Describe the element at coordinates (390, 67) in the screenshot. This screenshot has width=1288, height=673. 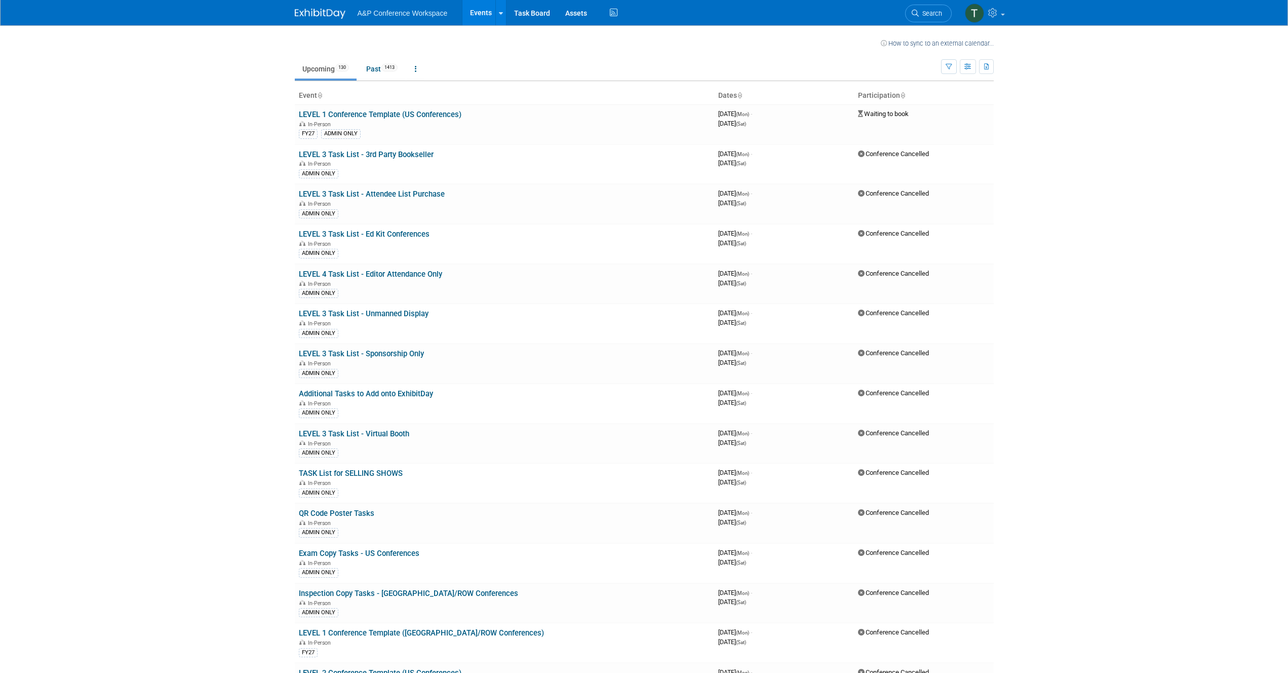
I see `span: 1413` at that location.